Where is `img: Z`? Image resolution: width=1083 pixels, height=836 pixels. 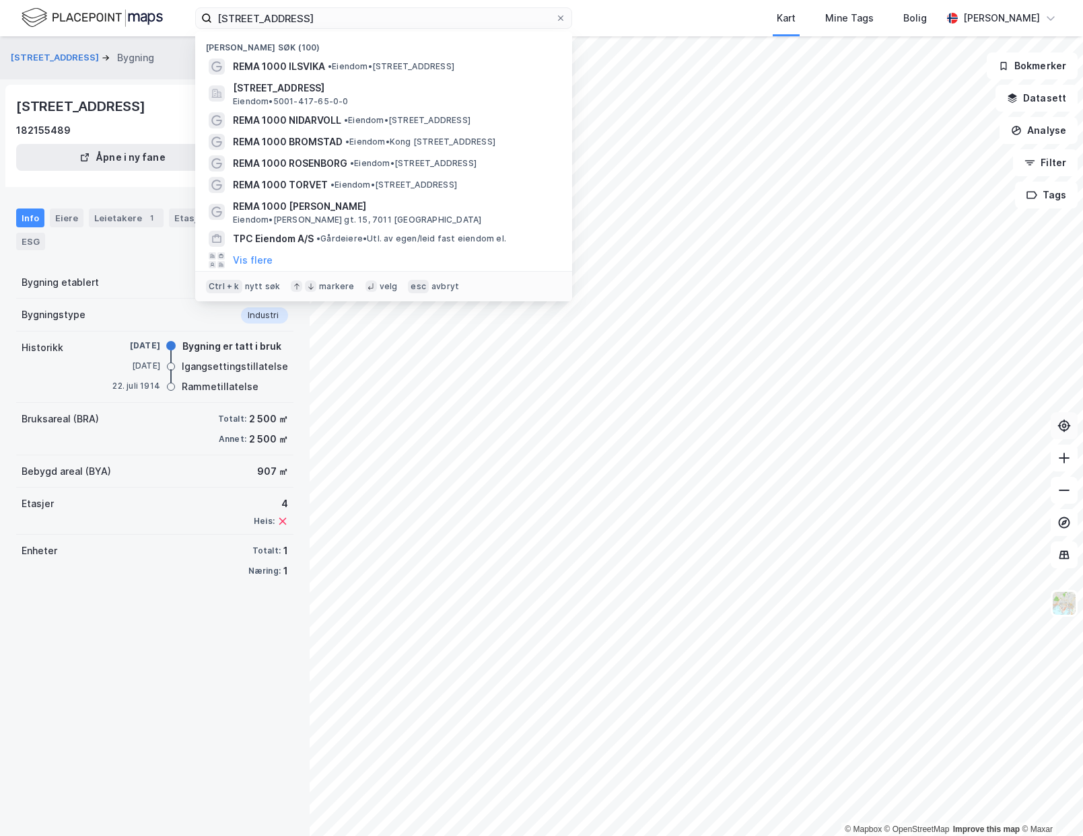 img: Z is located at coordinates (1064, 603).